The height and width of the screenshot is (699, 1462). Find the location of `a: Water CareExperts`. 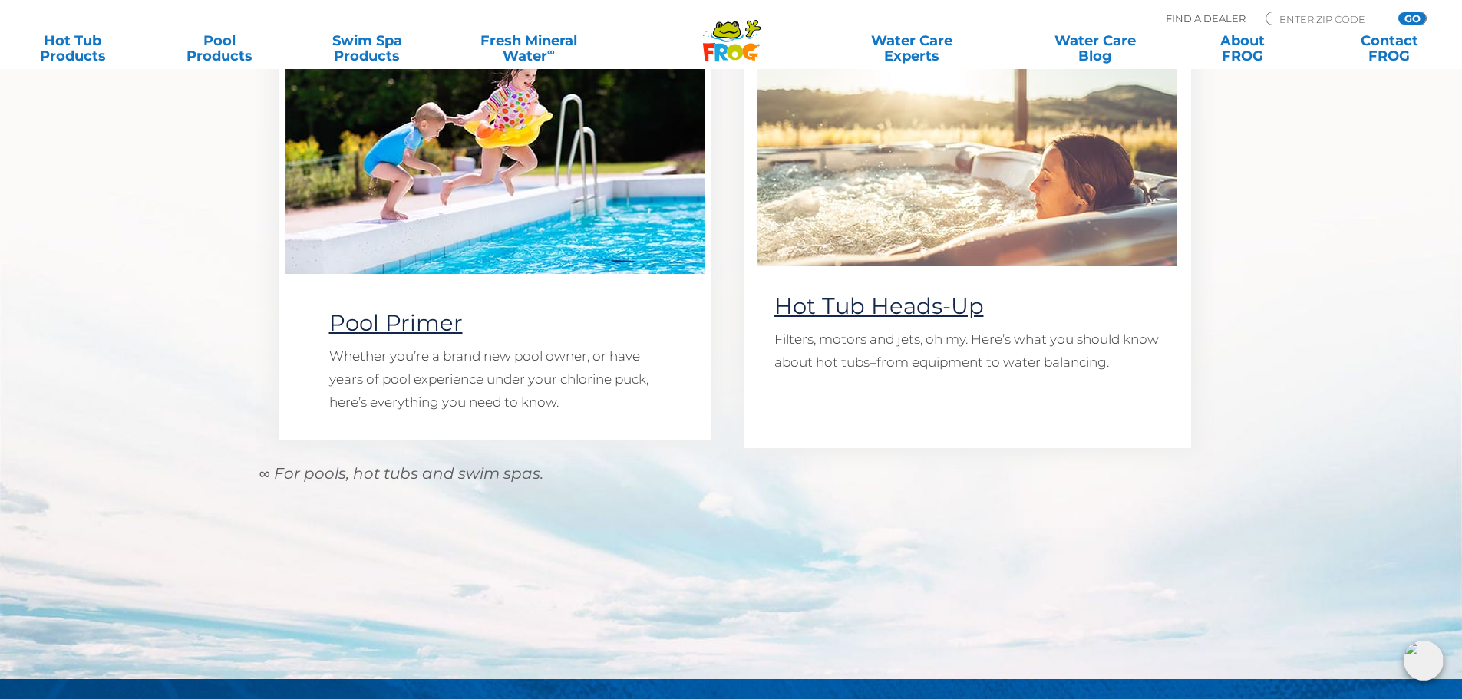

a: Water CareExperts is located at coordinates (912, 48).